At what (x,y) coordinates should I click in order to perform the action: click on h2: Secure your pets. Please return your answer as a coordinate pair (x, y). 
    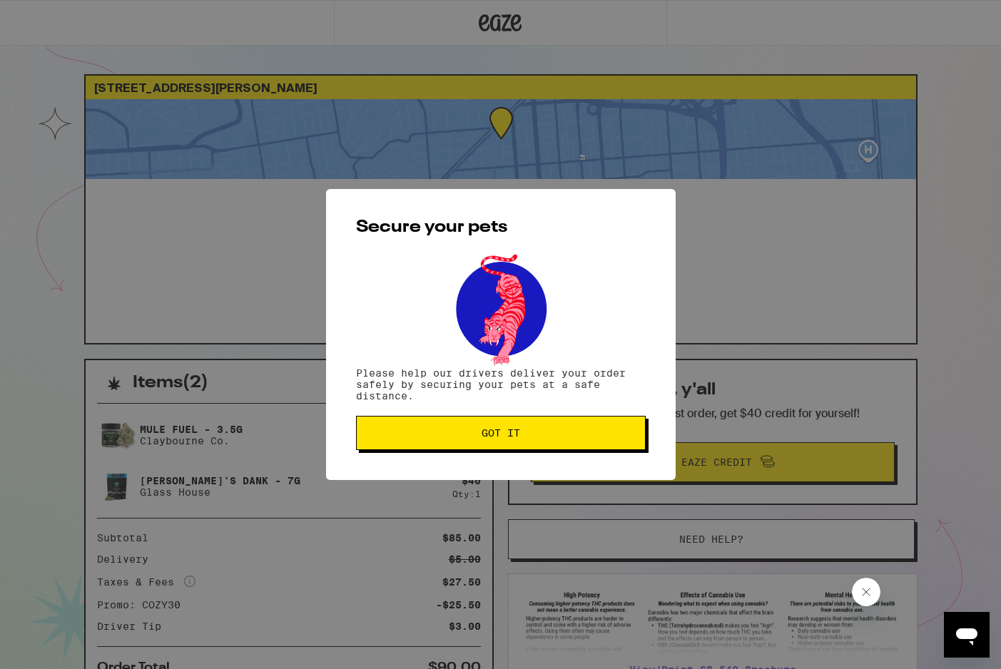
    Looking at the image, I should click on (501, 228).